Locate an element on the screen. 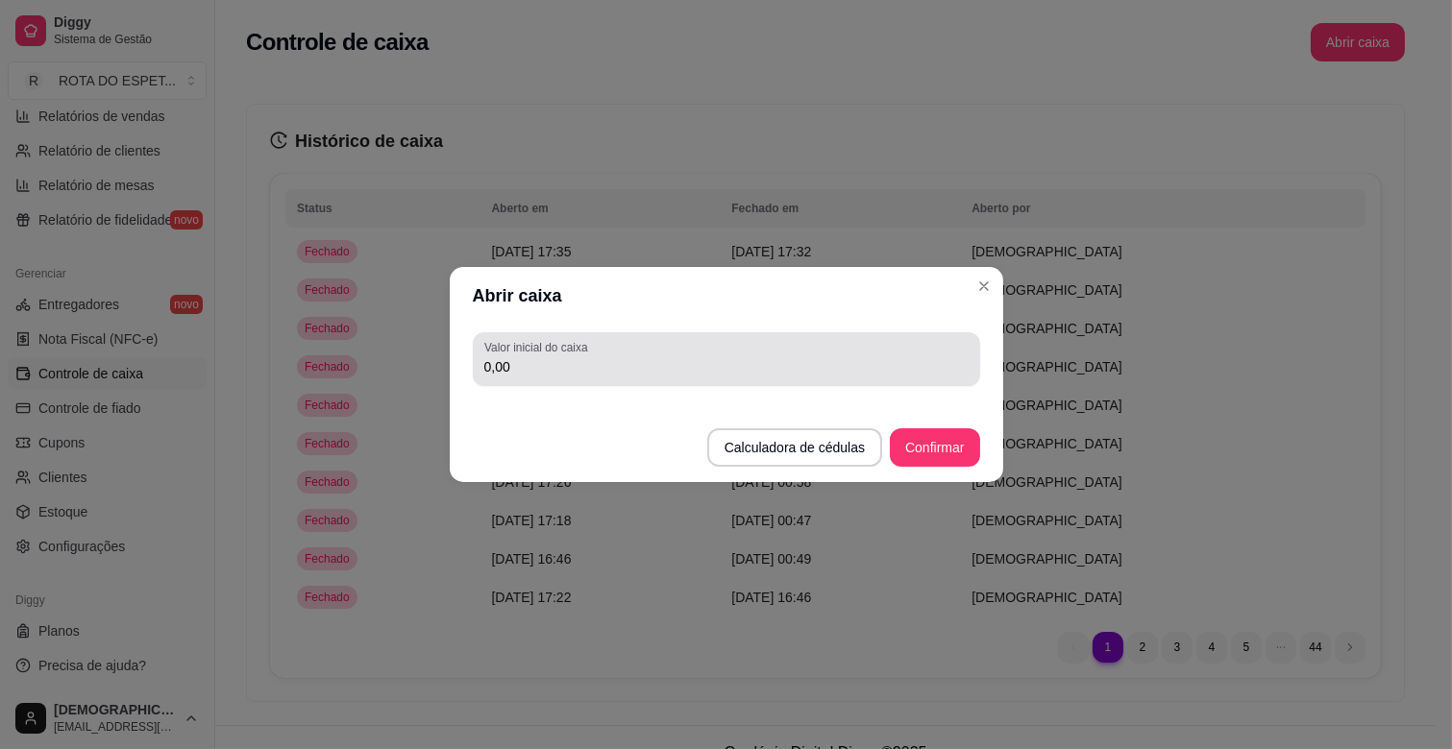 Image resolution: width=1452 pixels, height=749 pixels. header: Abrir caixa is located at coordinates (726, 296).